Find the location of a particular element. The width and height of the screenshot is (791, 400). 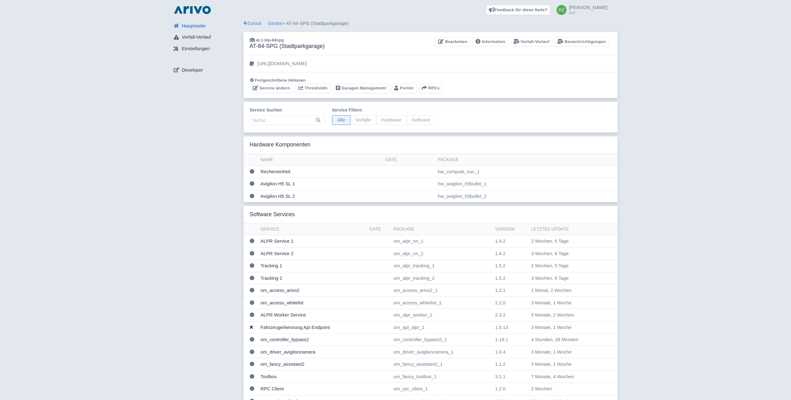

span: at-1-bip-84spg is located at coordinates (270, 40).